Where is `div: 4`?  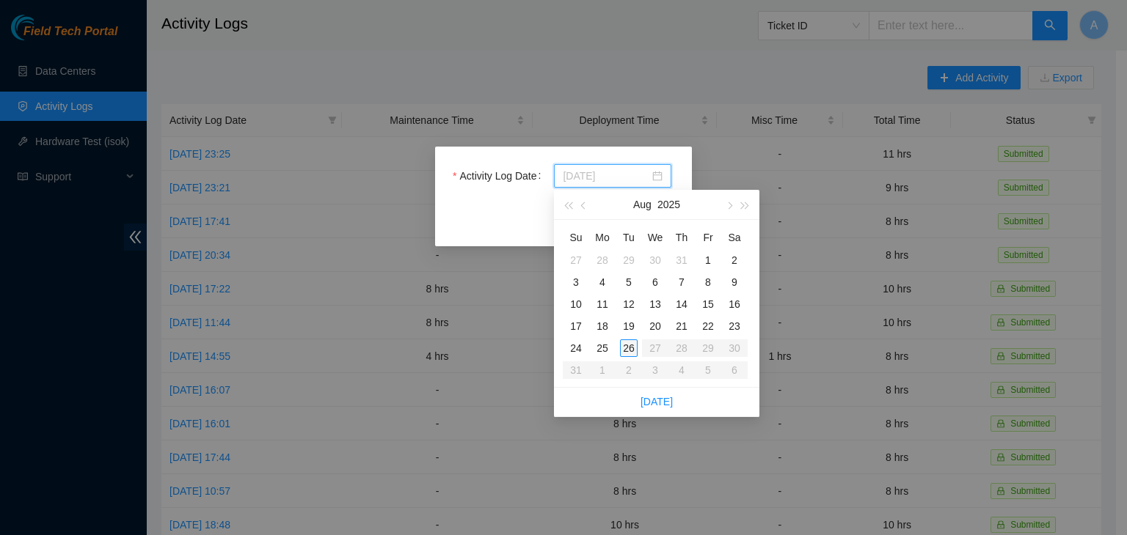 div: 4 is located at coordinates (602, 282).